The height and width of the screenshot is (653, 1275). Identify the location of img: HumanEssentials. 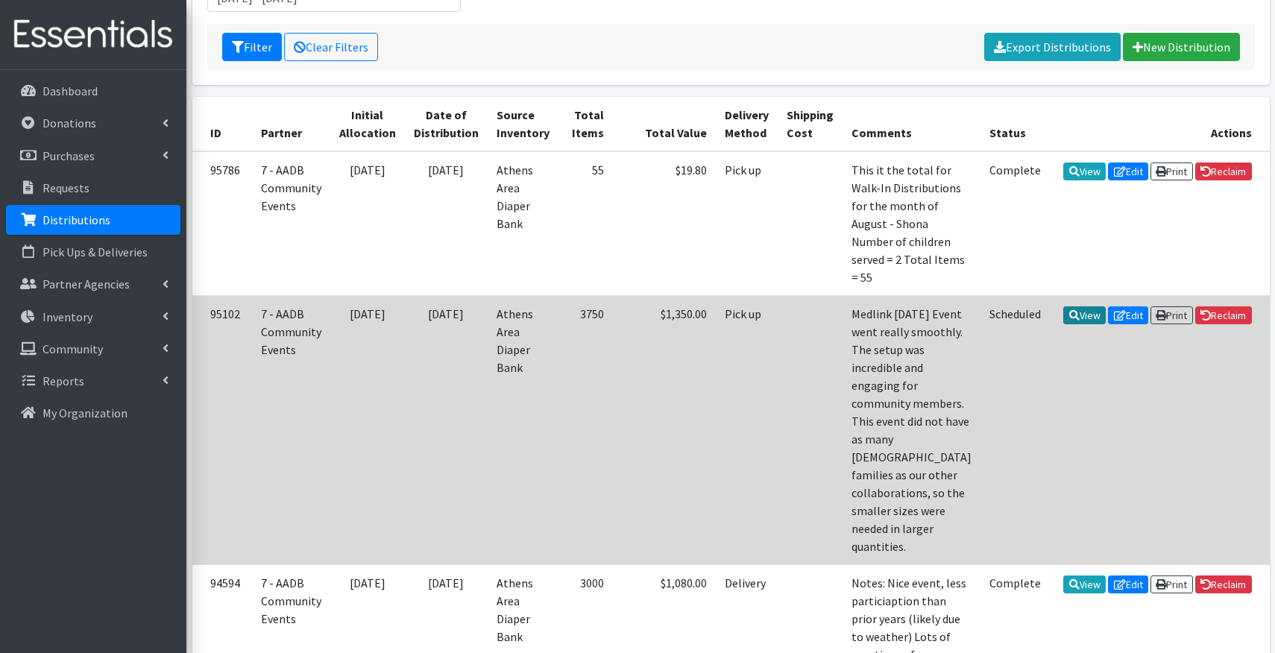
(93, 34).